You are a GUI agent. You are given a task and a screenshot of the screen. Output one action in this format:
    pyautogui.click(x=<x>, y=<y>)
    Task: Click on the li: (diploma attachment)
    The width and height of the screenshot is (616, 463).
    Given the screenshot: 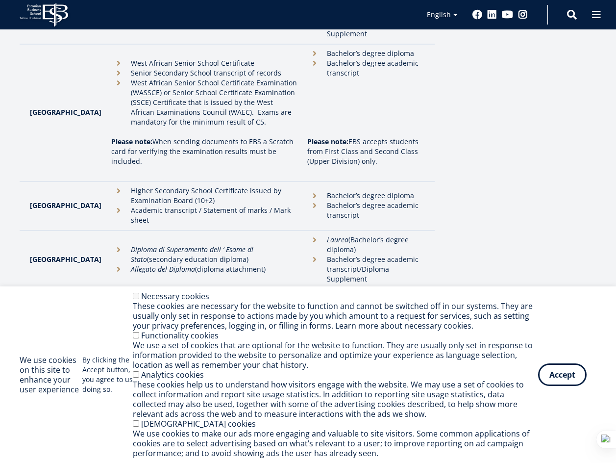 What is the action you would take?
    pyautogui.click(x=204, y=269)
    